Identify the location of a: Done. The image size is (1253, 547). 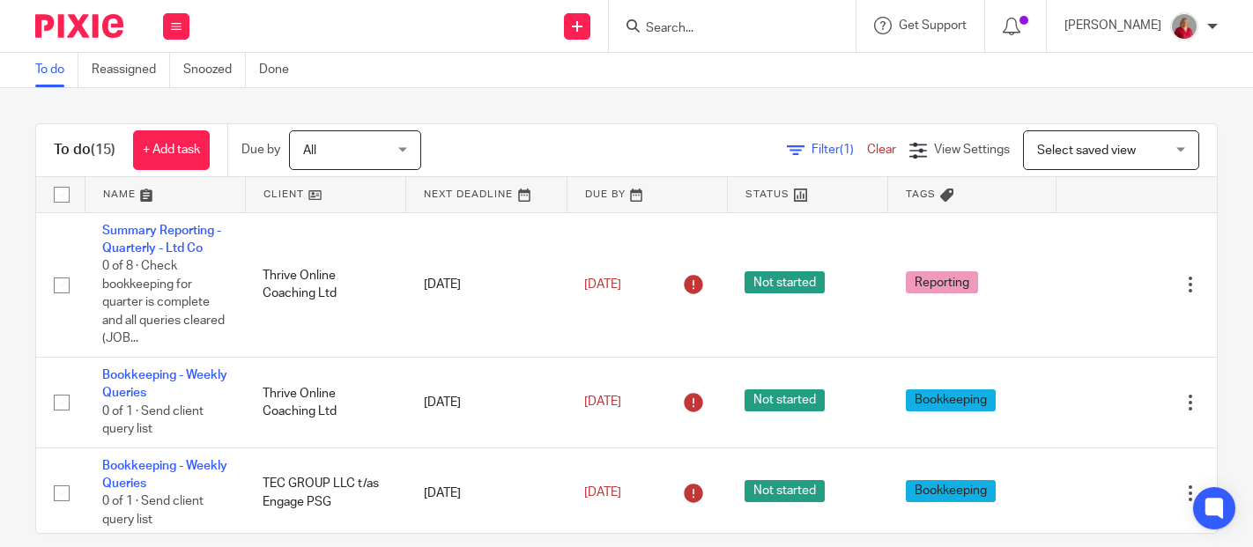
(280, 70).